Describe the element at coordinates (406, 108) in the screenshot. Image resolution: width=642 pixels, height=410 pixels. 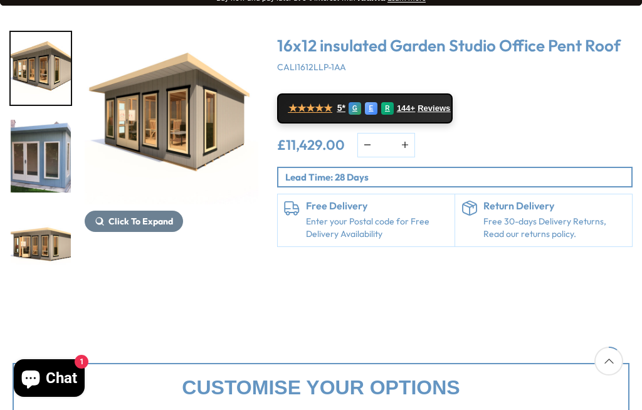
I see `span: 144+` at that location.